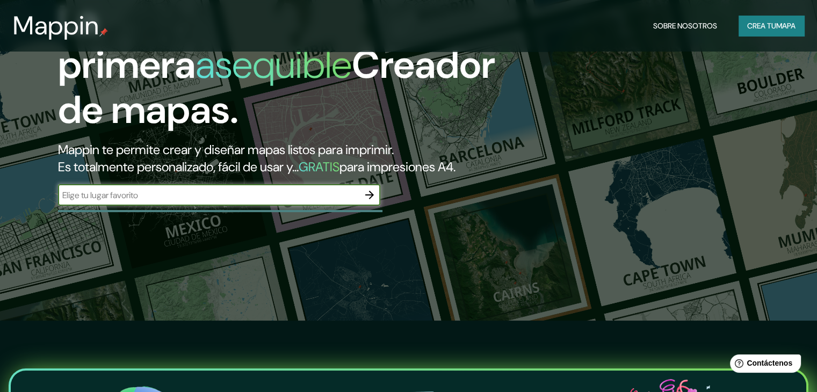  I want to click on input: Elige tu lugar favorito, so click(208, 195).